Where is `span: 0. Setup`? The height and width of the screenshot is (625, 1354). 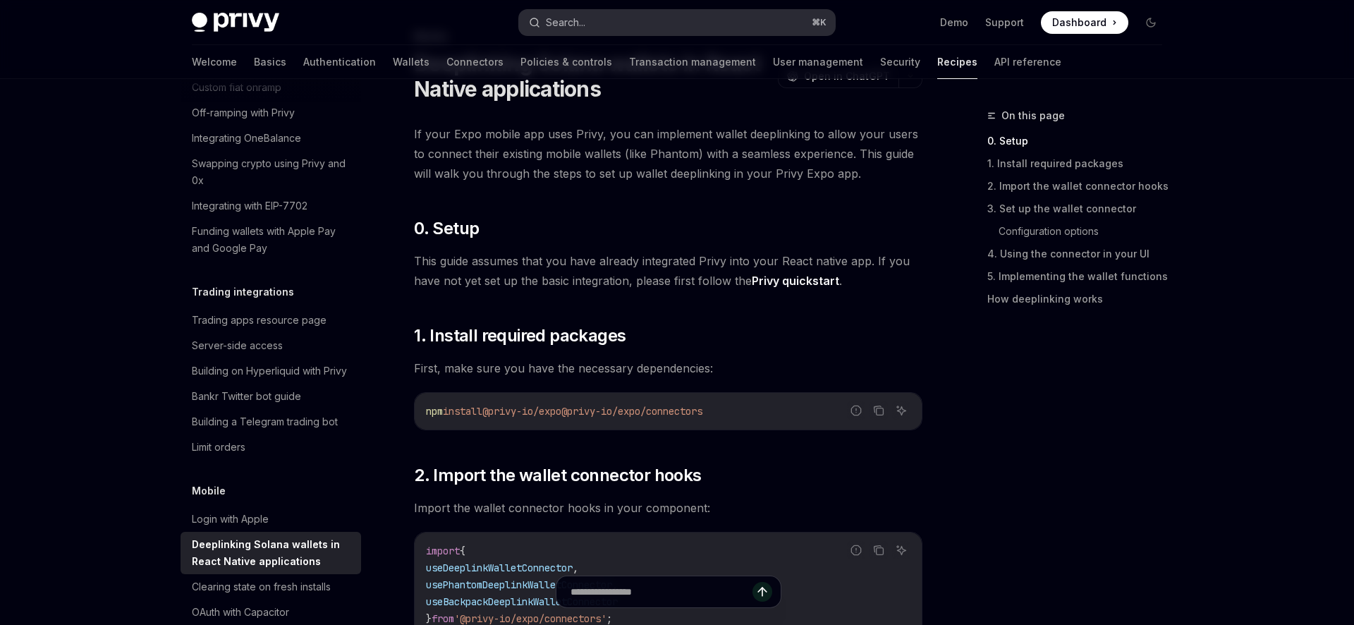 span: 0. Setup is located at coordinates (446, 228).